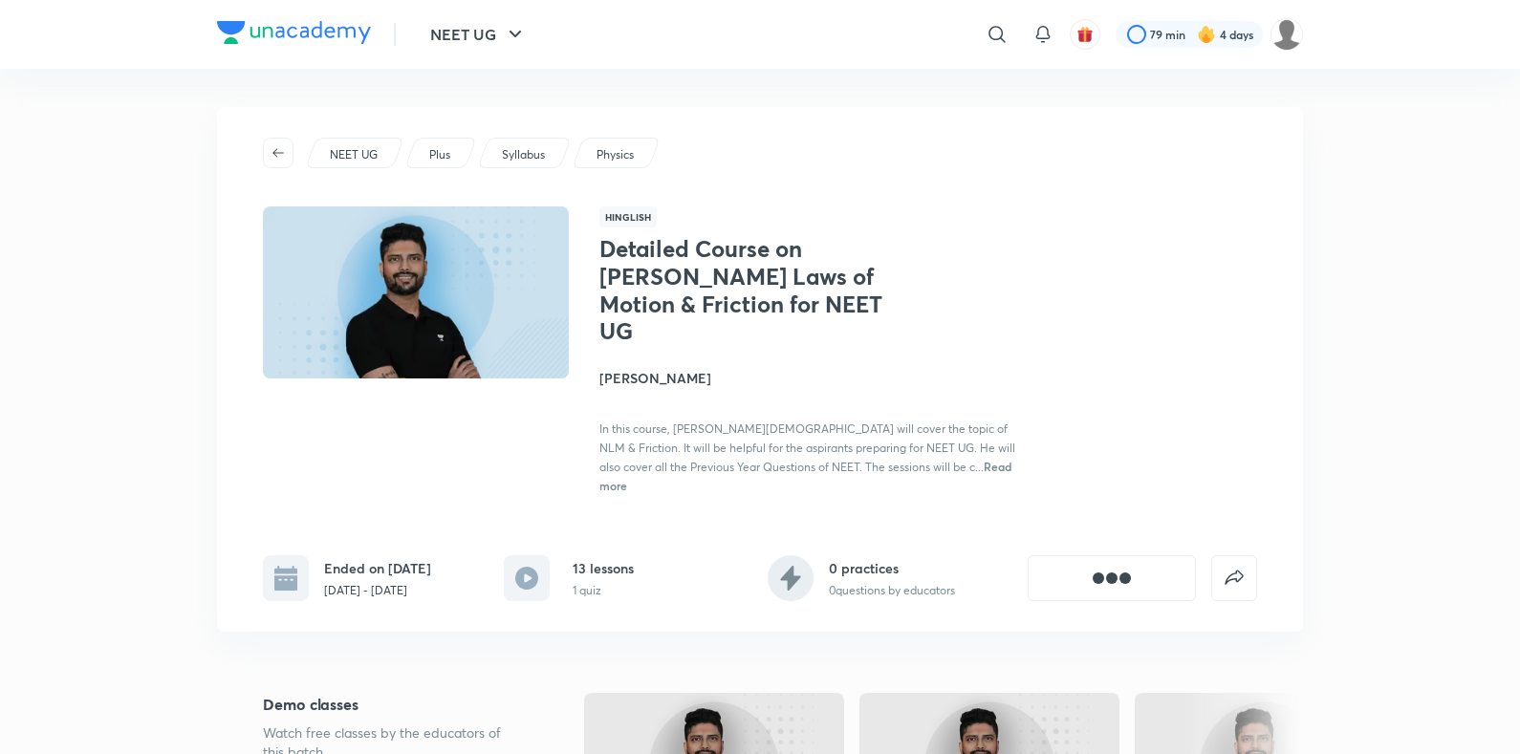  What do you see at coordinates (1287, 34) in the screenshot?
I see `img: ANSHITA AGRAWAL` at bounding box center [1287, 34].